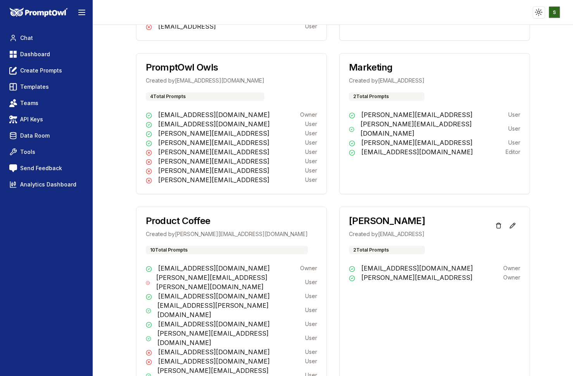  What do you see at coordinates (29, 103) in the screenshot?
I see `span: Teams` at bounding box center [29, 103].